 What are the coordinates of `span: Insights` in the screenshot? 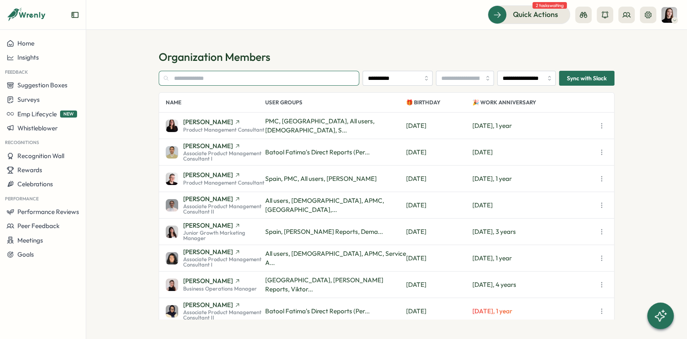 It's located at (28, 57).